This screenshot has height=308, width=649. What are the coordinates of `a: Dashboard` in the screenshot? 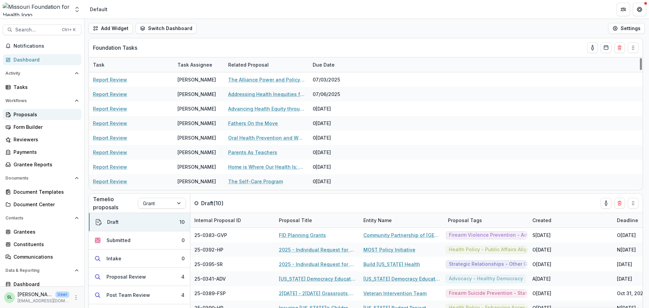 It's located at (42, 284).